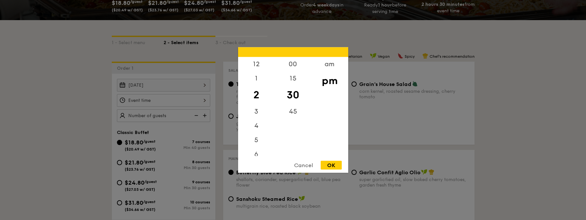 The width and height of the screenshot is (586, 220). I want to click on div: 1, so click(256, 78).